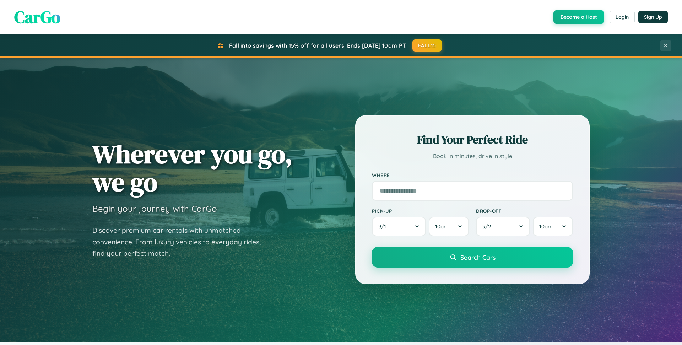 The image size is (682, 345). I want to click on p: Discover premium car rentals with unmatched convenience. From luxury vehicles to everyday rides, ..., so click(181, 242).